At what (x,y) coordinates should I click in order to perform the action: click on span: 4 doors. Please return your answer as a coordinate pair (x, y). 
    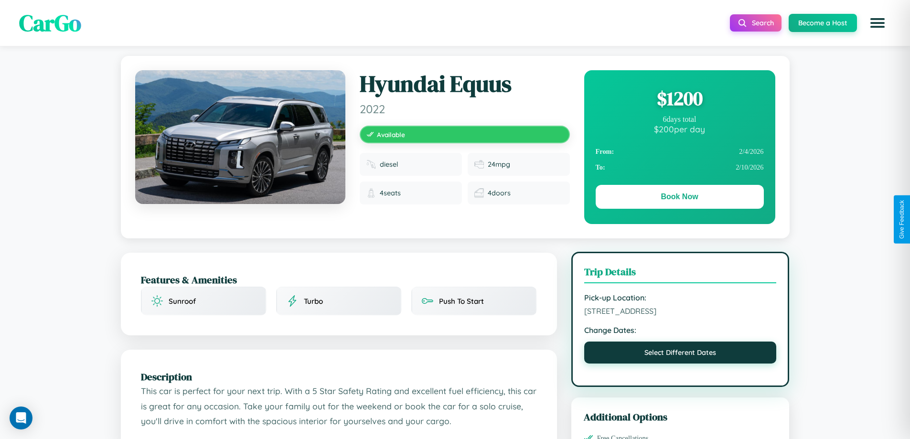
    Looking at the image, I should click on (499, 193).